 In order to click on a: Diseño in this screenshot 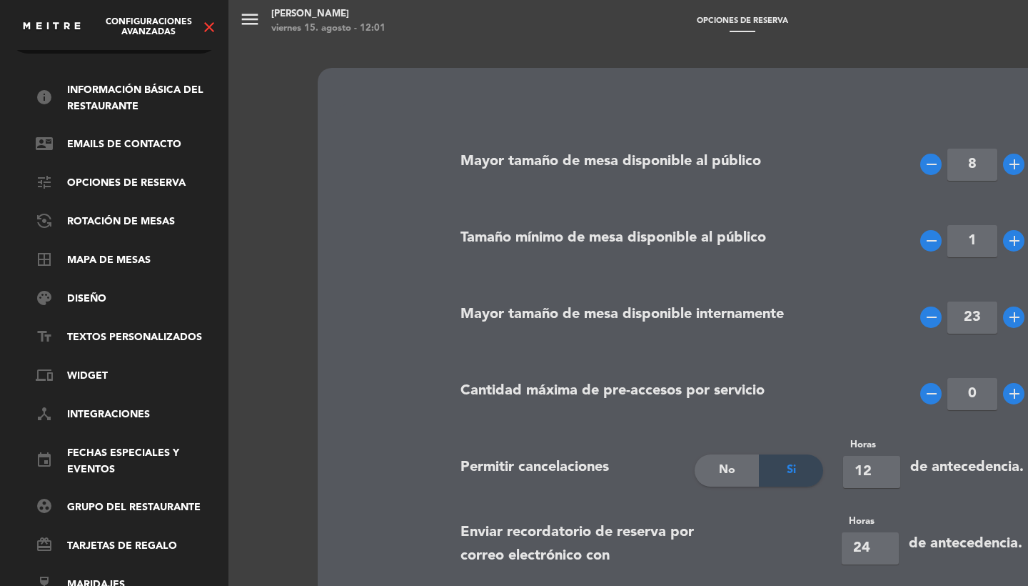, I will do `click(129, 299)`.